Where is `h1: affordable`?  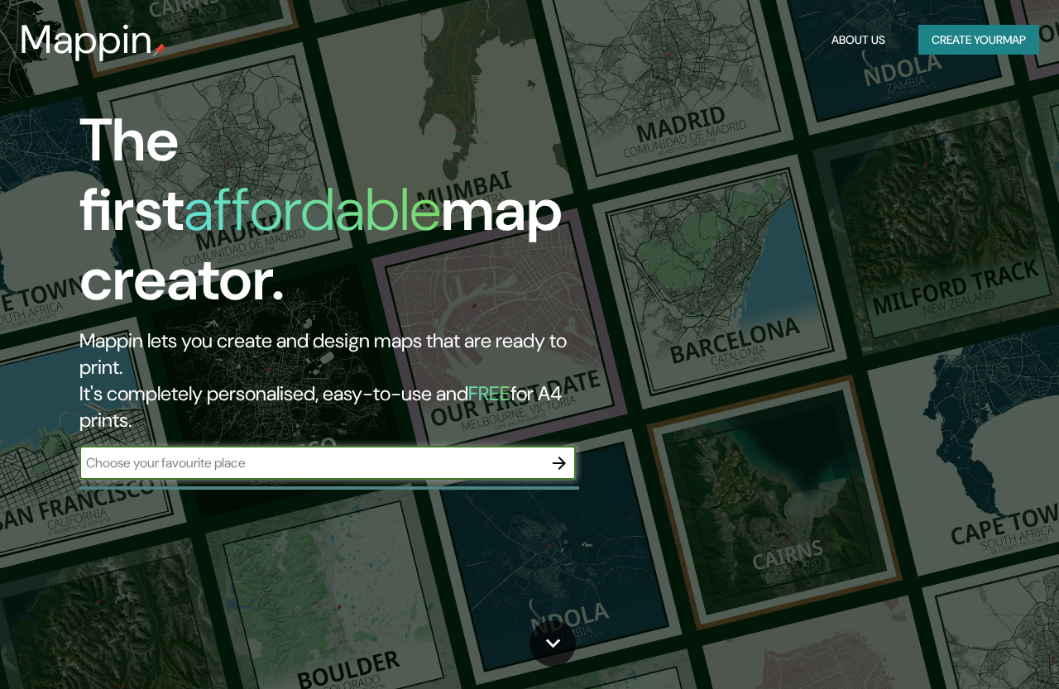 h1: affordable is located at coordinates (312, 209).